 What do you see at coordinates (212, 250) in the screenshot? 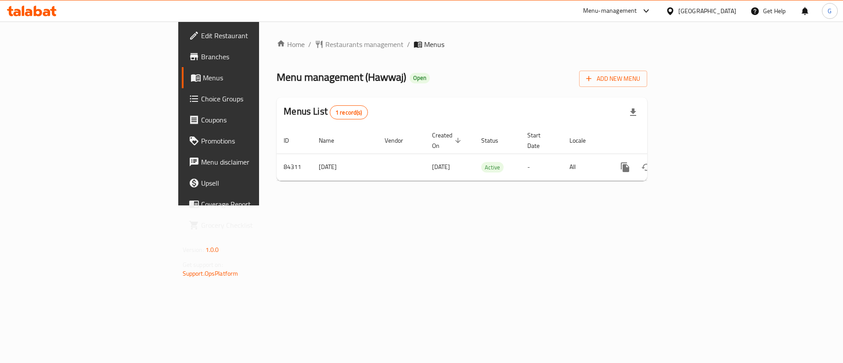
I see `span: 1.0.0` at bounding box center [212, 250].